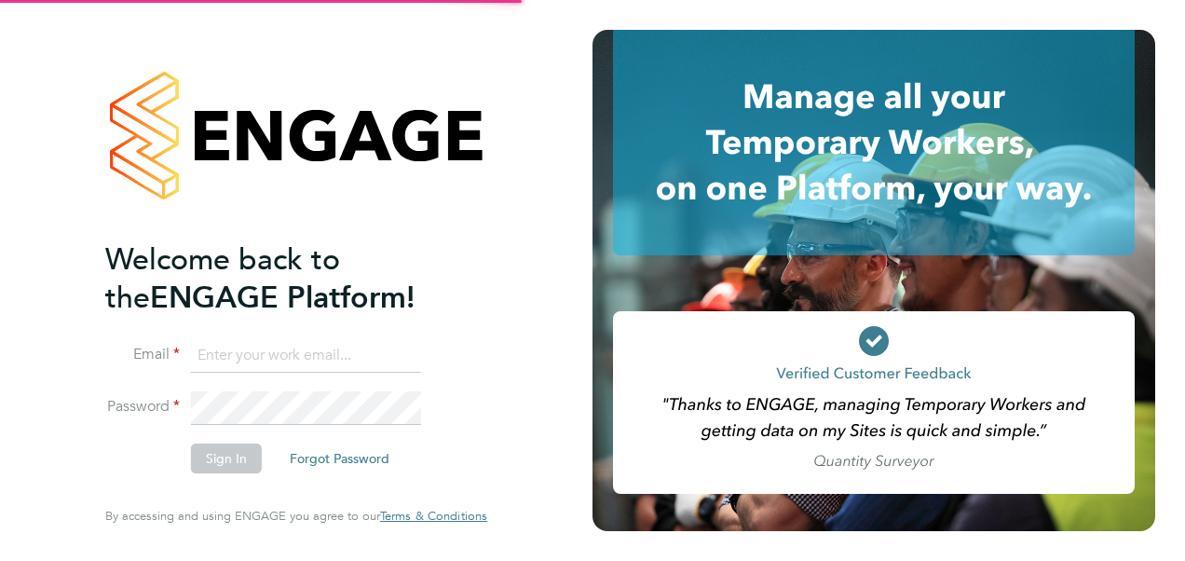  Describe the element at coordinates (339, 458) in the screenshot. I see `button: Forgot Password` at that location.